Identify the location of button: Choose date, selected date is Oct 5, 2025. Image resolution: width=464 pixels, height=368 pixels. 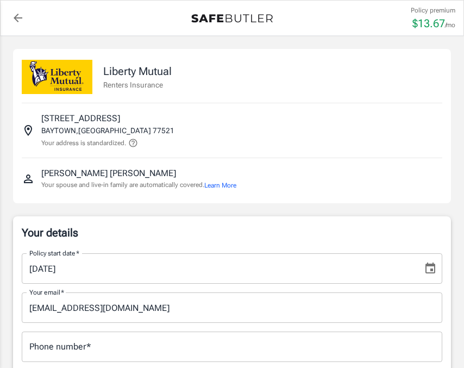
(431, 269).